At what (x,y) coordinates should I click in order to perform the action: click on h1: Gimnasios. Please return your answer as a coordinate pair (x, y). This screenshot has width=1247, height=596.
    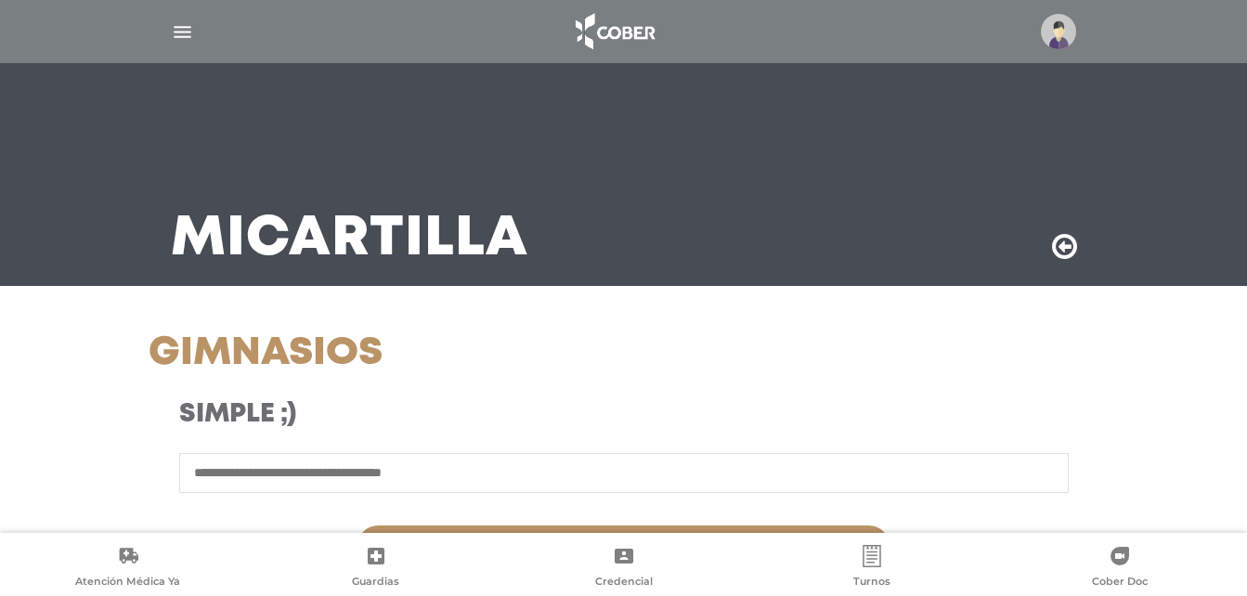
    Looking at the image, I should click on (460, 354).